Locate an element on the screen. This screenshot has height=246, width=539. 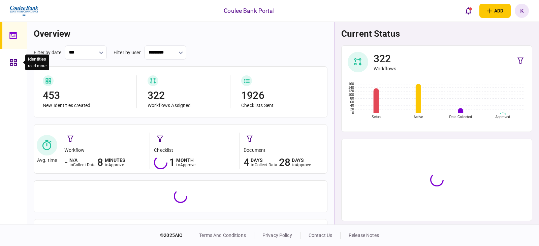
text: Data Collected is located at coordinates (461, 117).